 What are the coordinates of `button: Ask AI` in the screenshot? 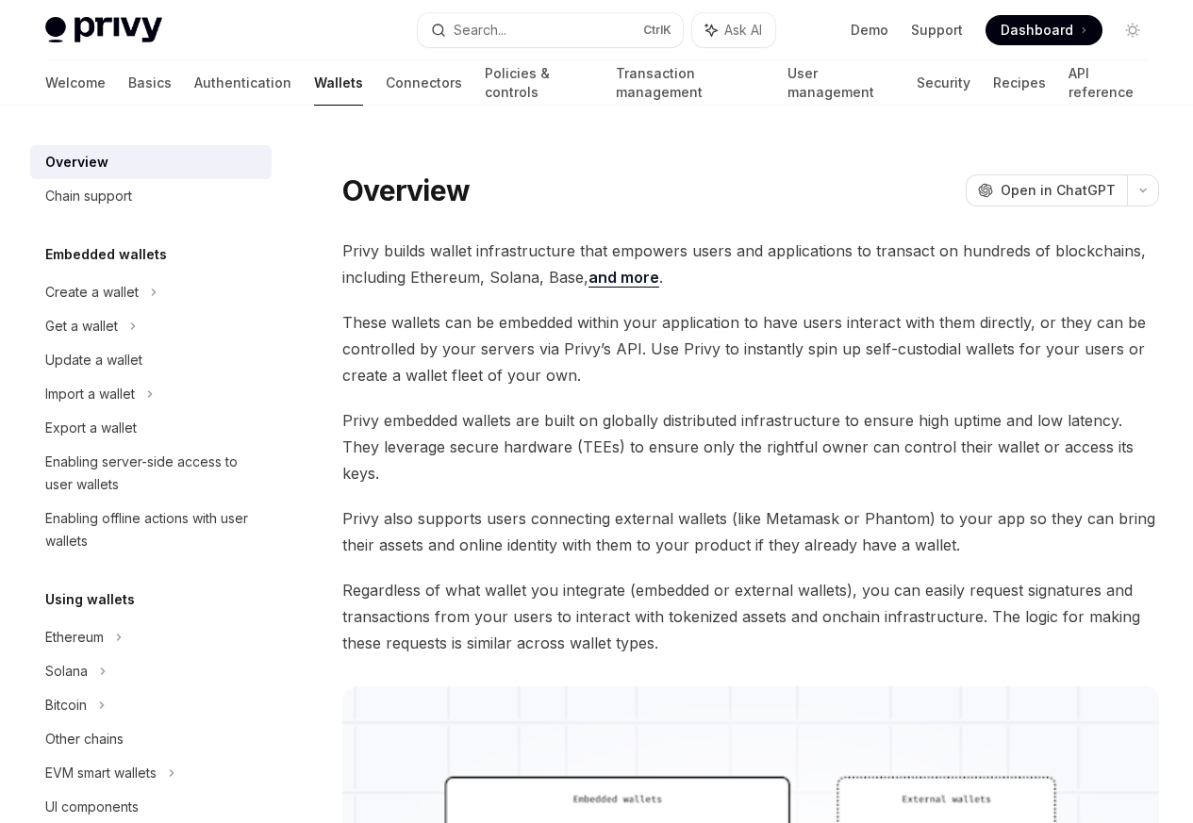 It's located at (734, 30).